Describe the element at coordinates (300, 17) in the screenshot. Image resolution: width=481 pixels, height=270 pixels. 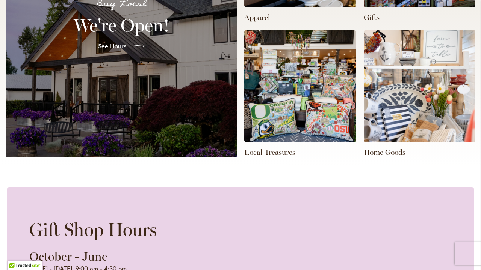
I see `p: Apparel` at that location.